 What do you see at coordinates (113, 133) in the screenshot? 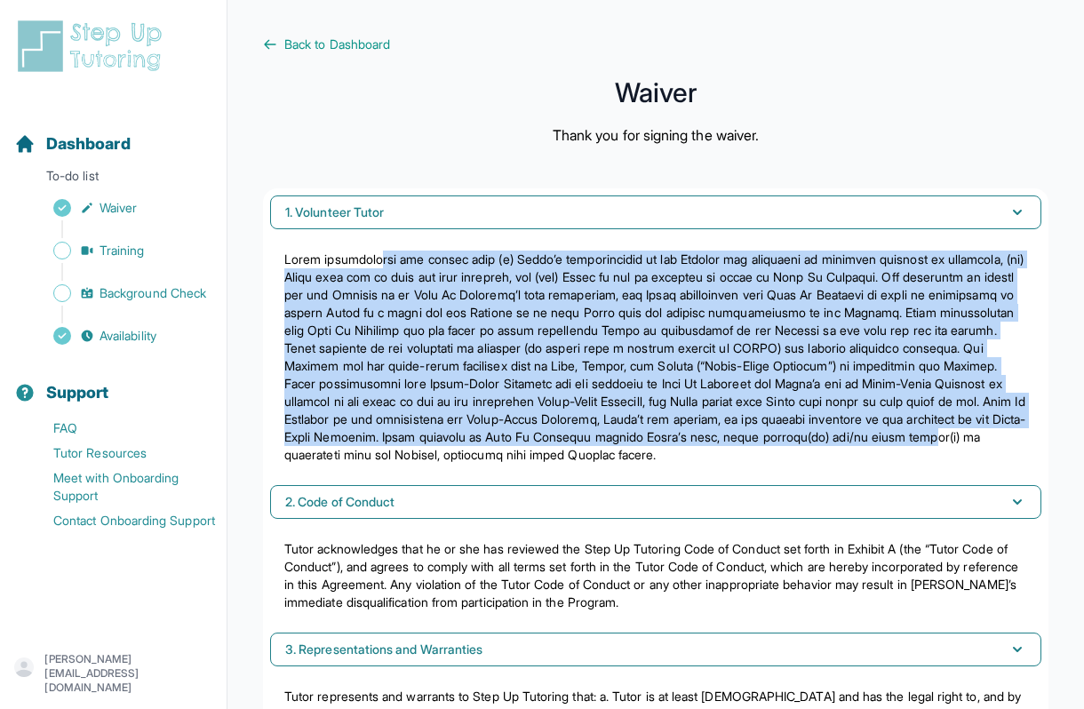
I see `button: Dashboard` at bounding box center [113, 133].